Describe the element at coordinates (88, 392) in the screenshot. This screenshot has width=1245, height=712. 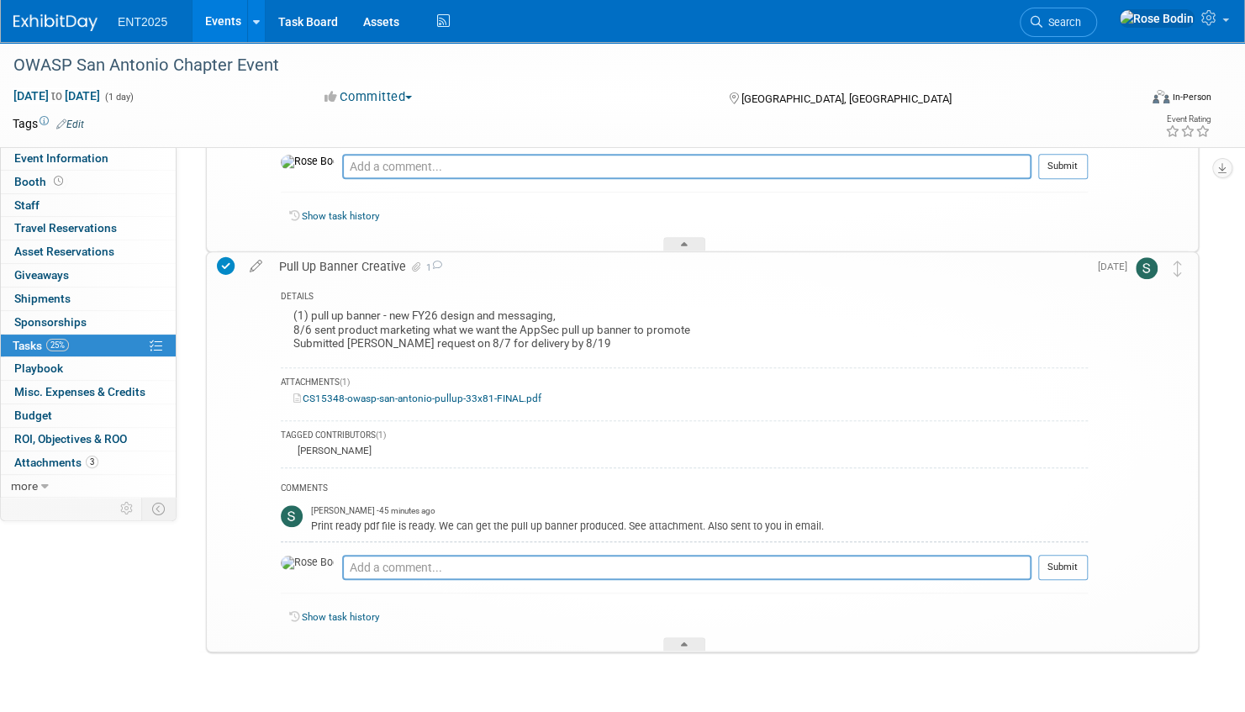
I see `a: Misc. Expenses & Credits` at that location.